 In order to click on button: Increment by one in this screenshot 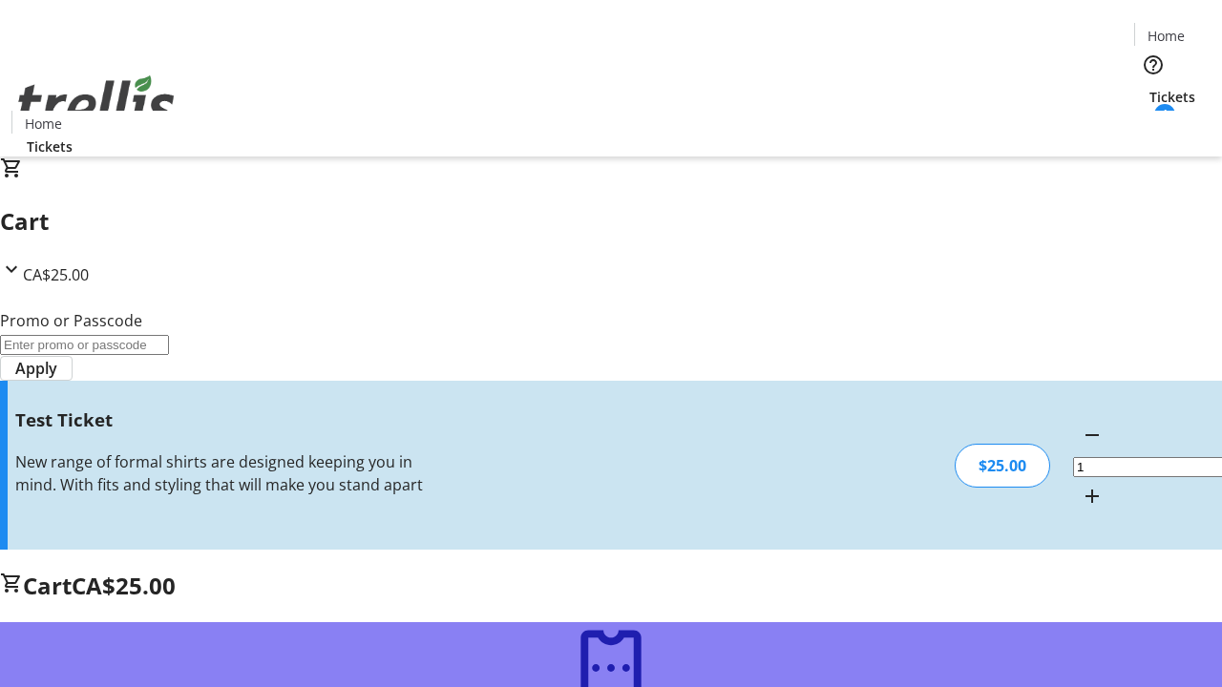, I will do `click(1092, 496)`.